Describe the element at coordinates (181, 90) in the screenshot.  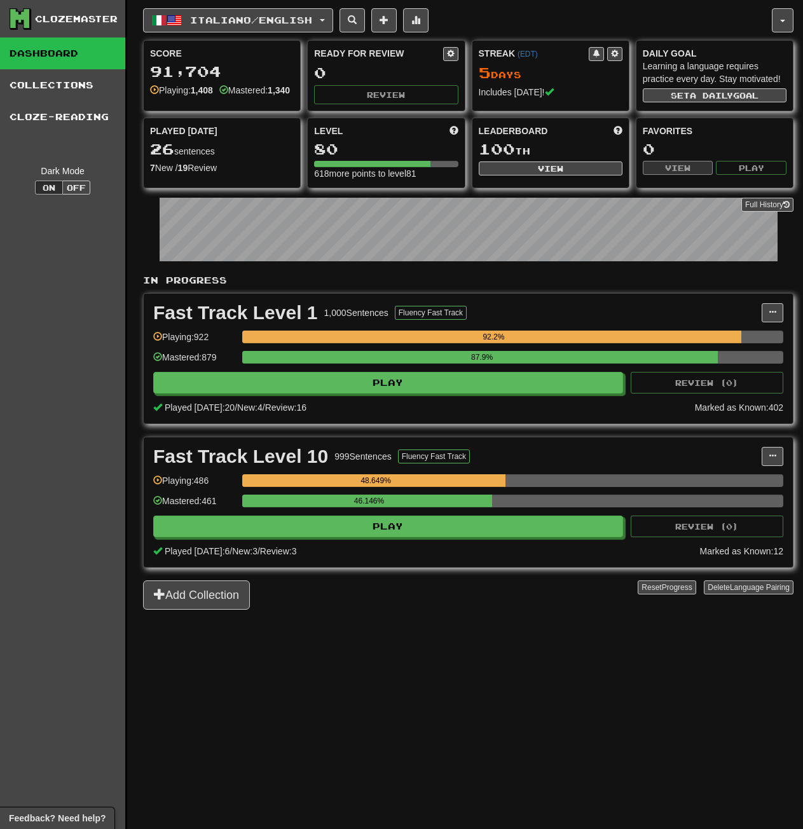
I see `div: Playing:` at that location.